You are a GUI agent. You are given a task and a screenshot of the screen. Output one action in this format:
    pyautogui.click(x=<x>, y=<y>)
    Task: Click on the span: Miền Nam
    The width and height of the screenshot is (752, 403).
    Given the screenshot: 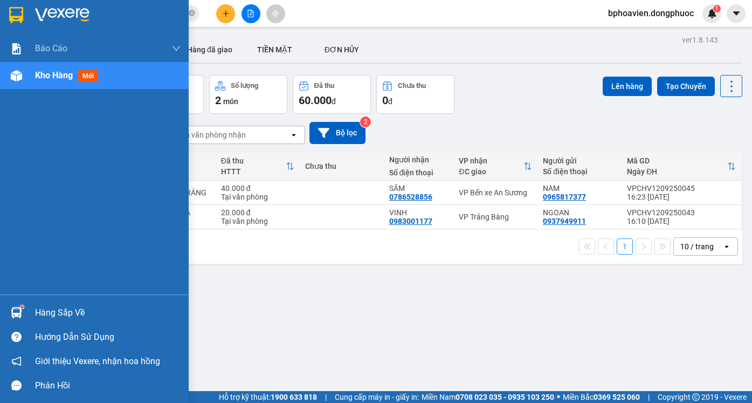 What is the action you would take?
    pyautogui.click(x=488, y=397)
    